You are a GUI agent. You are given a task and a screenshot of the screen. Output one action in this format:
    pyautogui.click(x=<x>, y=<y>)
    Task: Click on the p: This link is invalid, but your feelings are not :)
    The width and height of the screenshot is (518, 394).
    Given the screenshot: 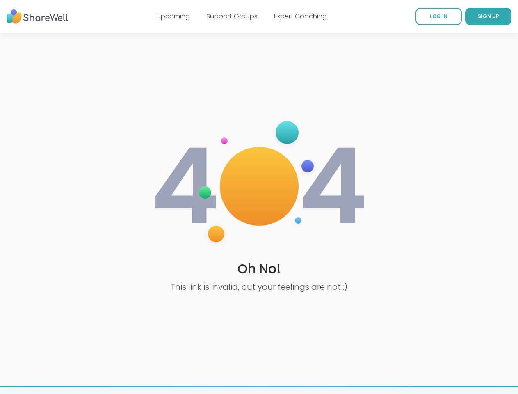 What is the action you would take?
    pyautogui.click(x=259, y=287)
    